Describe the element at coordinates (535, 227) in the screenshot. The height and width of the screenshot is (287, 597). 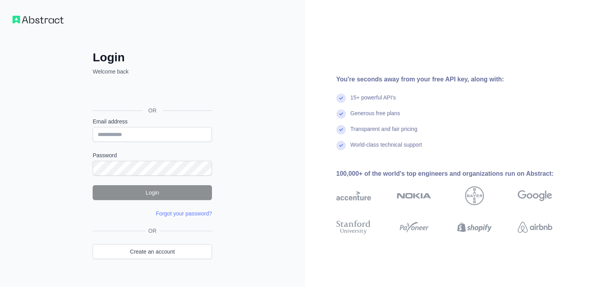
I see `img: airbnb` at that location.